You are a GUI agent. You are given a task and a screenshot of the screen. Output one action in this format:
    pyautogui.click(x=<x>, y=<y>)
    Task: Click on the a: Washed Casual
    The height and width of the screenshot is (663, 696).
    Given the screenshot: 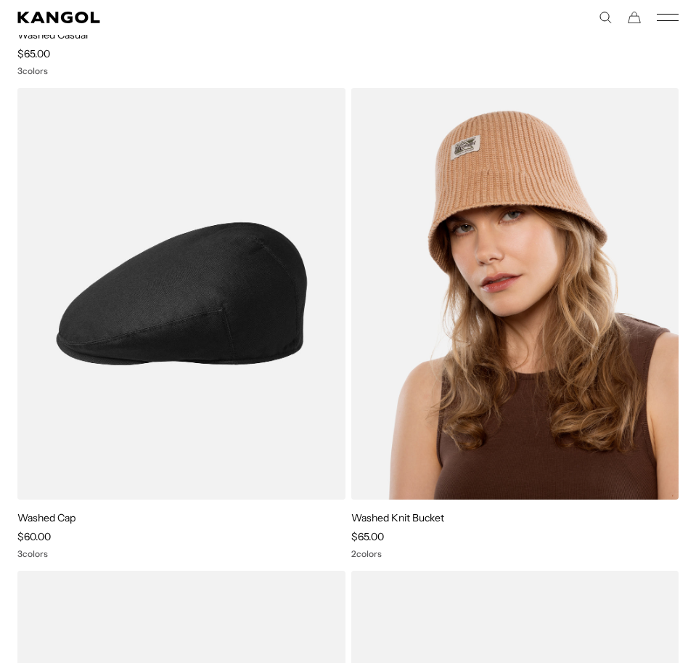 What is the action you would take?
    pyautogui.click(x=52, y=35)
    